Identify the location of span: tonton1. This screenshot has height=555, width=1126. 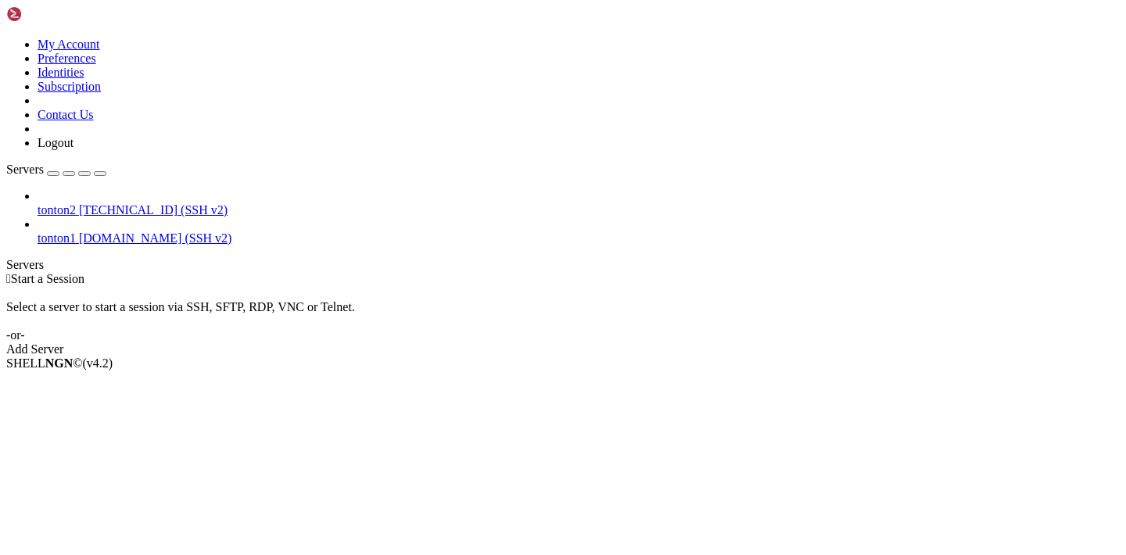
(56, 238).